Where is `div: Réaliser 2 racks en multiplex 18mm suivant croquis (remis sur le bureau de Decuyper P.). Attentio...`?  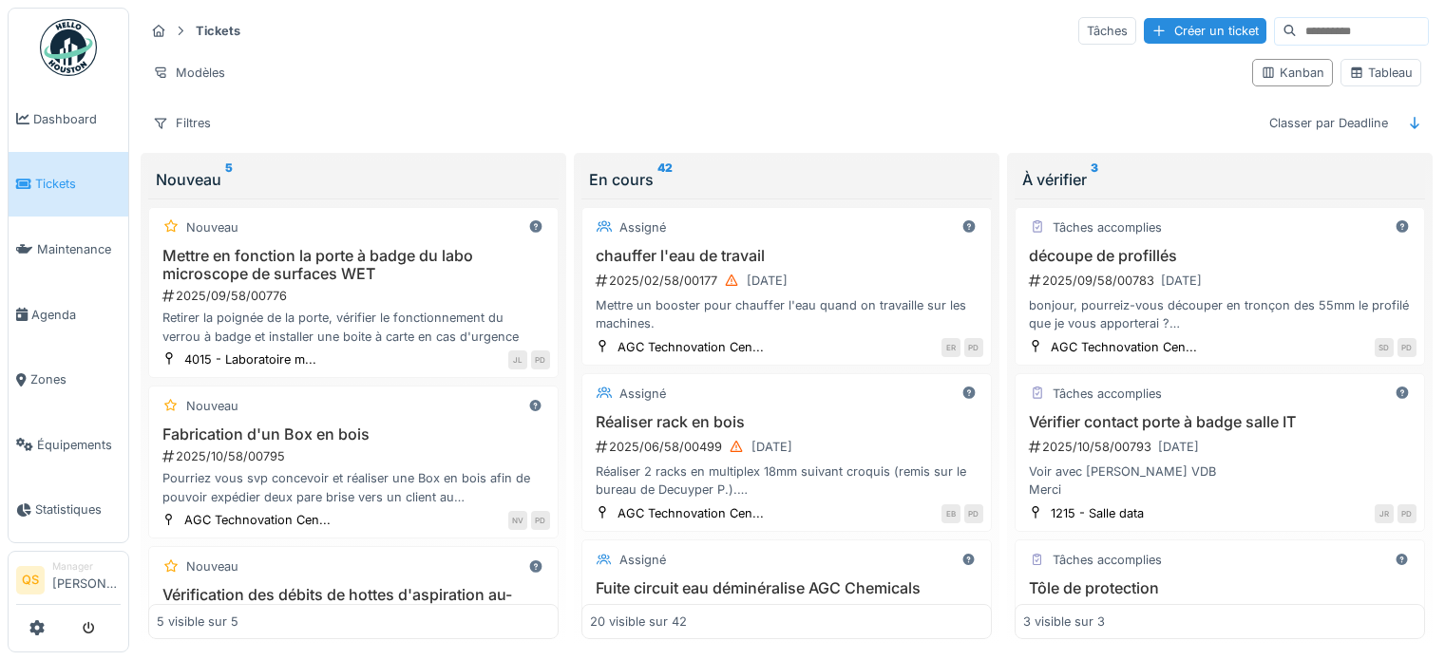
div: Réaliser 2 racks en multiplex 18mm suivant croquis (remis sur le bureau de Decuyper P.). Attentio... is located at coordinates (787, 481).